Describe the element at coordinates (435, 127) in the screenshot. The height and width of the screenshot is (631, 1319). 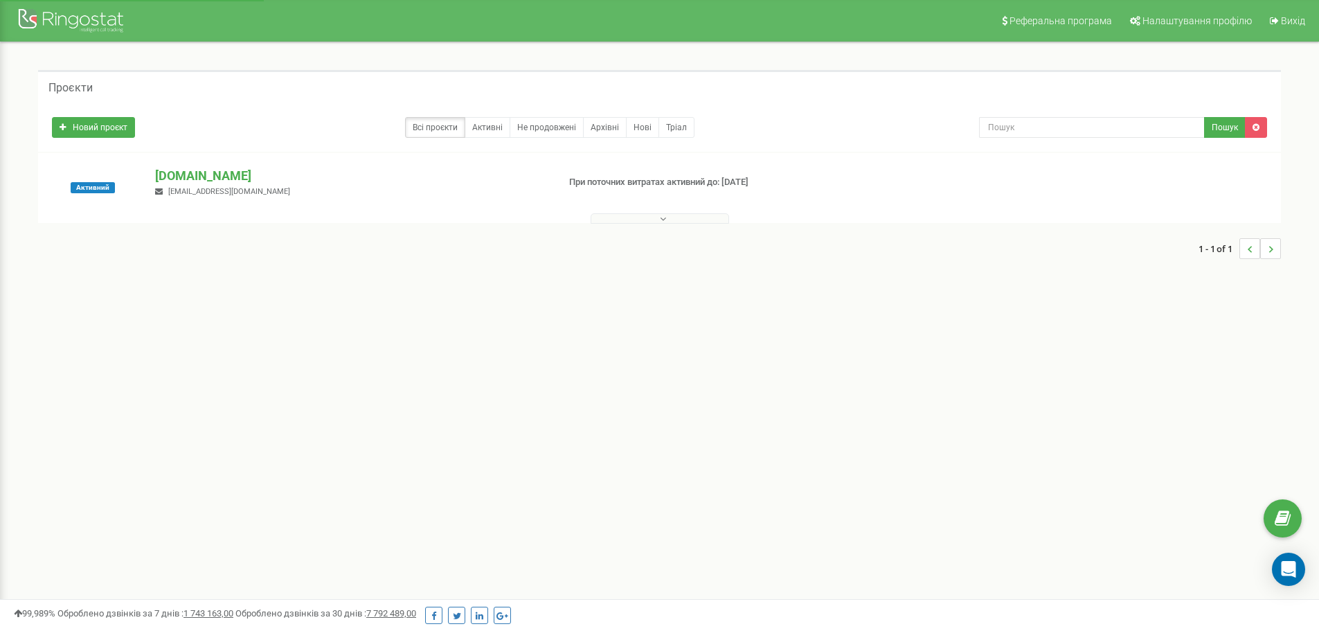
I see `a: Всі проєкти` at that location.